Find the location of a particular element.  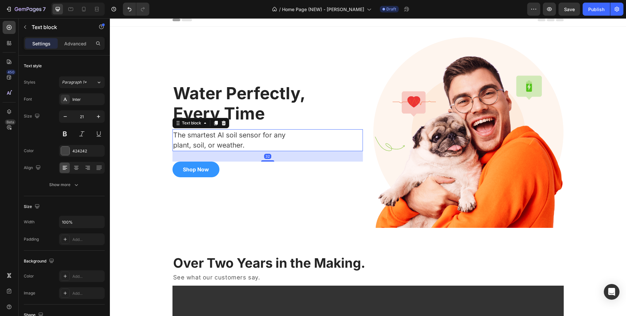

div: Background is located at coordinates (39, 261).